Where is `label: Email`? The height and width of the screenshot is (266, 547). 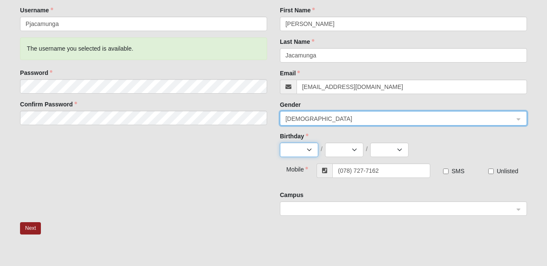
label: Email is located at coordinates (290, 73).